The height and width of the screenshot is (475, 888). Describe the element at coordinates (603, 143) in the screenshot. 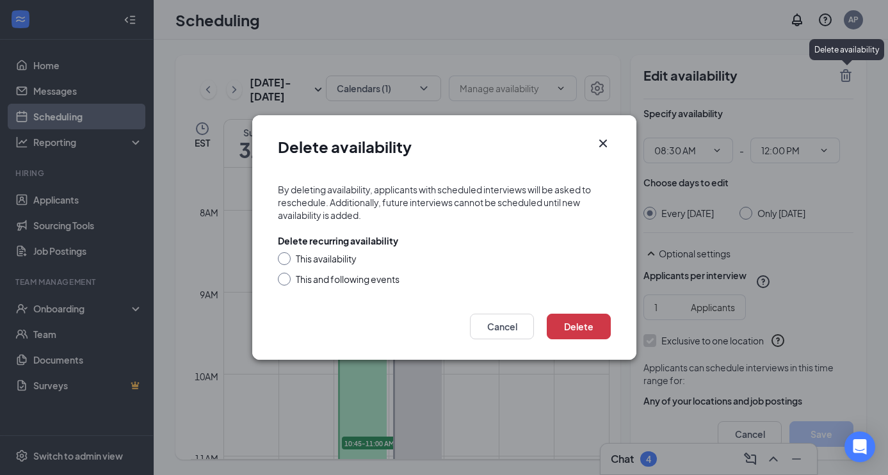

I see `svg: Cross` at that location.